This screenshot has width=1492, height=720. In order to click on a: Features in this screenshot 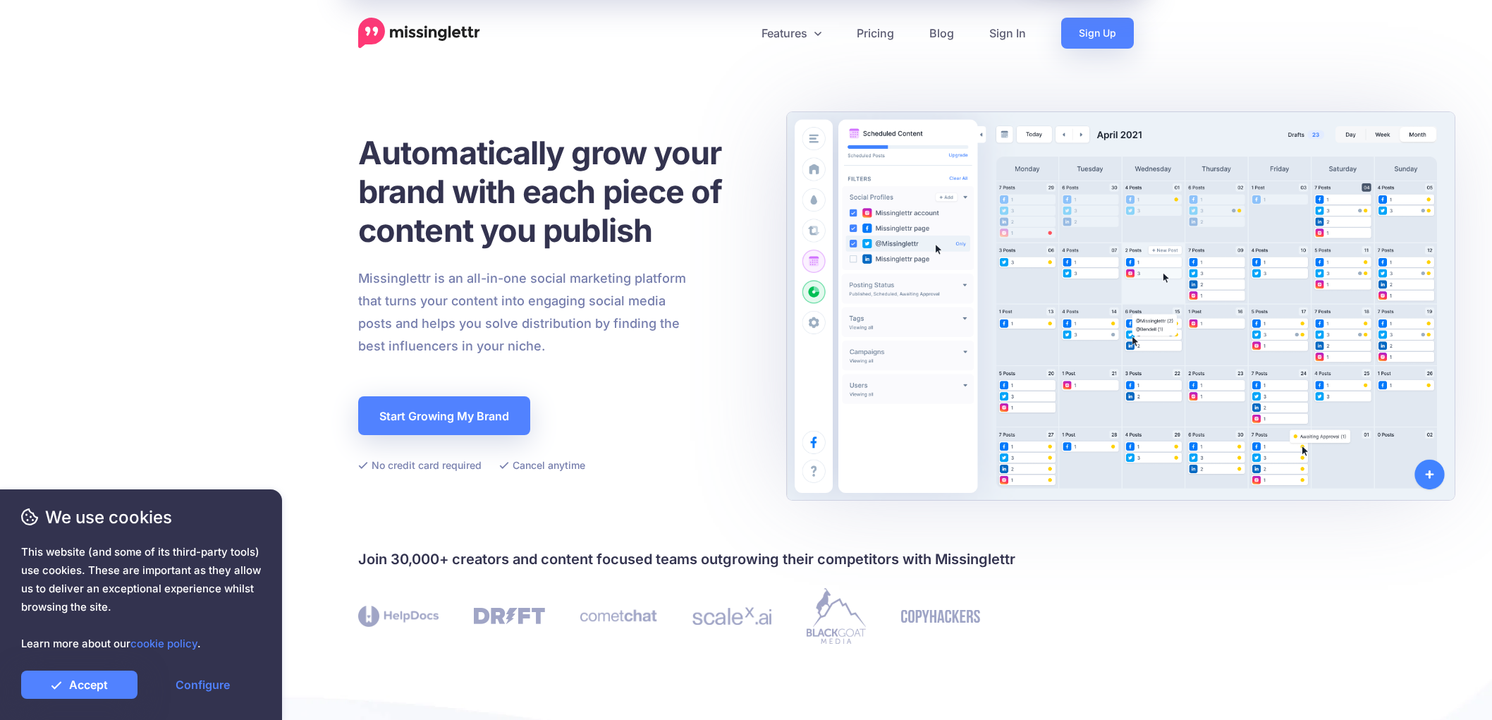, I will do `click(791, 33)`.